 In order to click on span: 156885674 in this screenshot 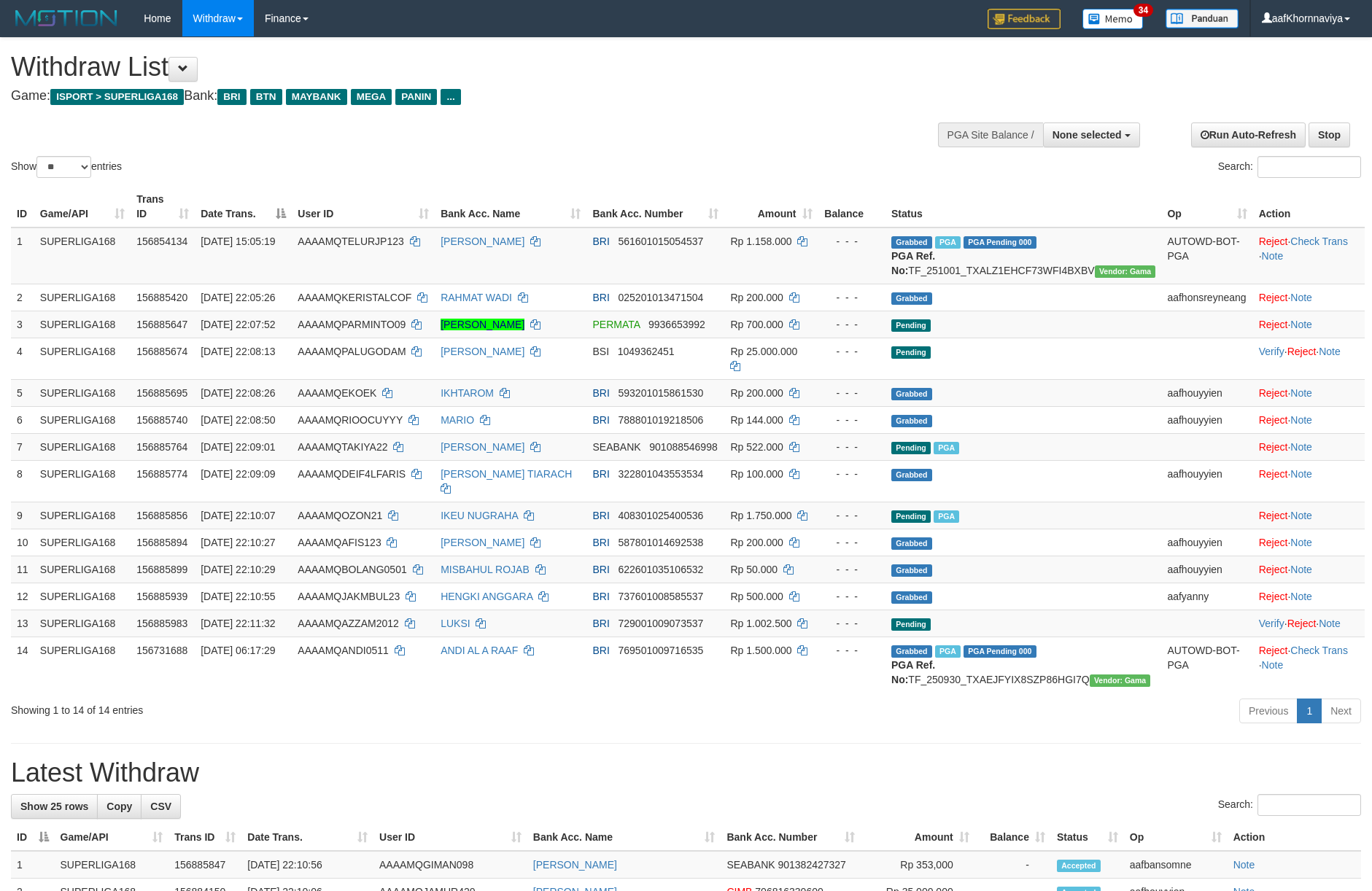, I will do `click(162, 352)`.